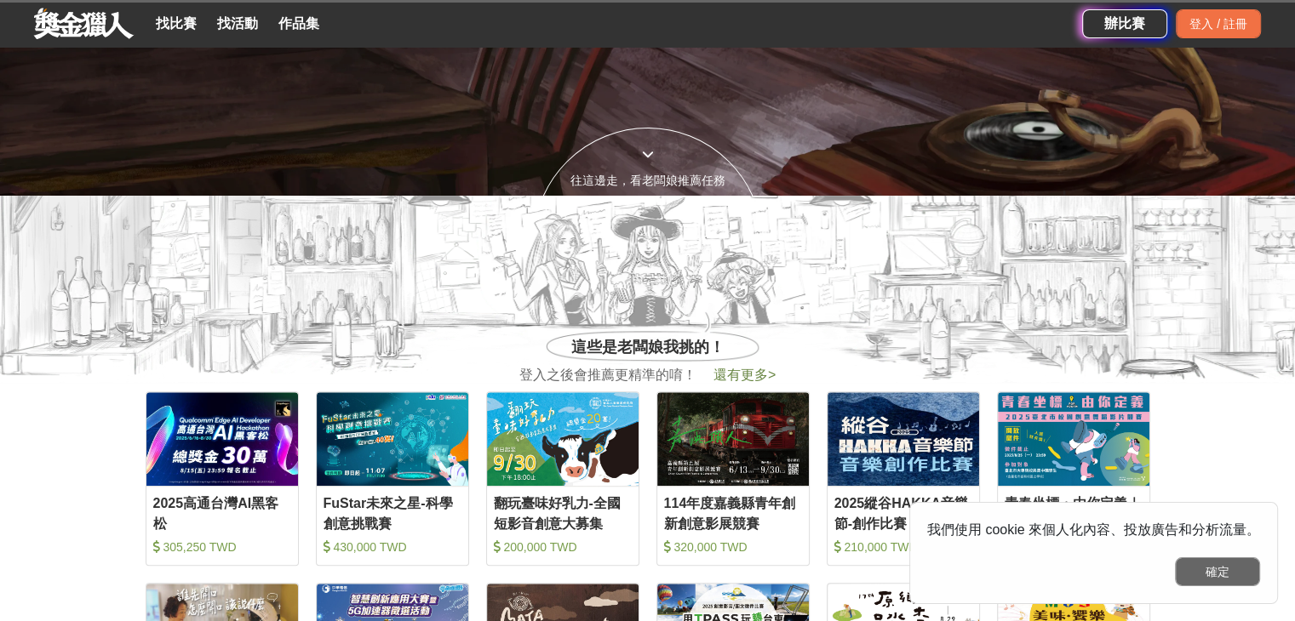  What do you see at coordinates (176, 24) in the screenshot?
I see `a: 找比賽` at bounding box center [176, 24].